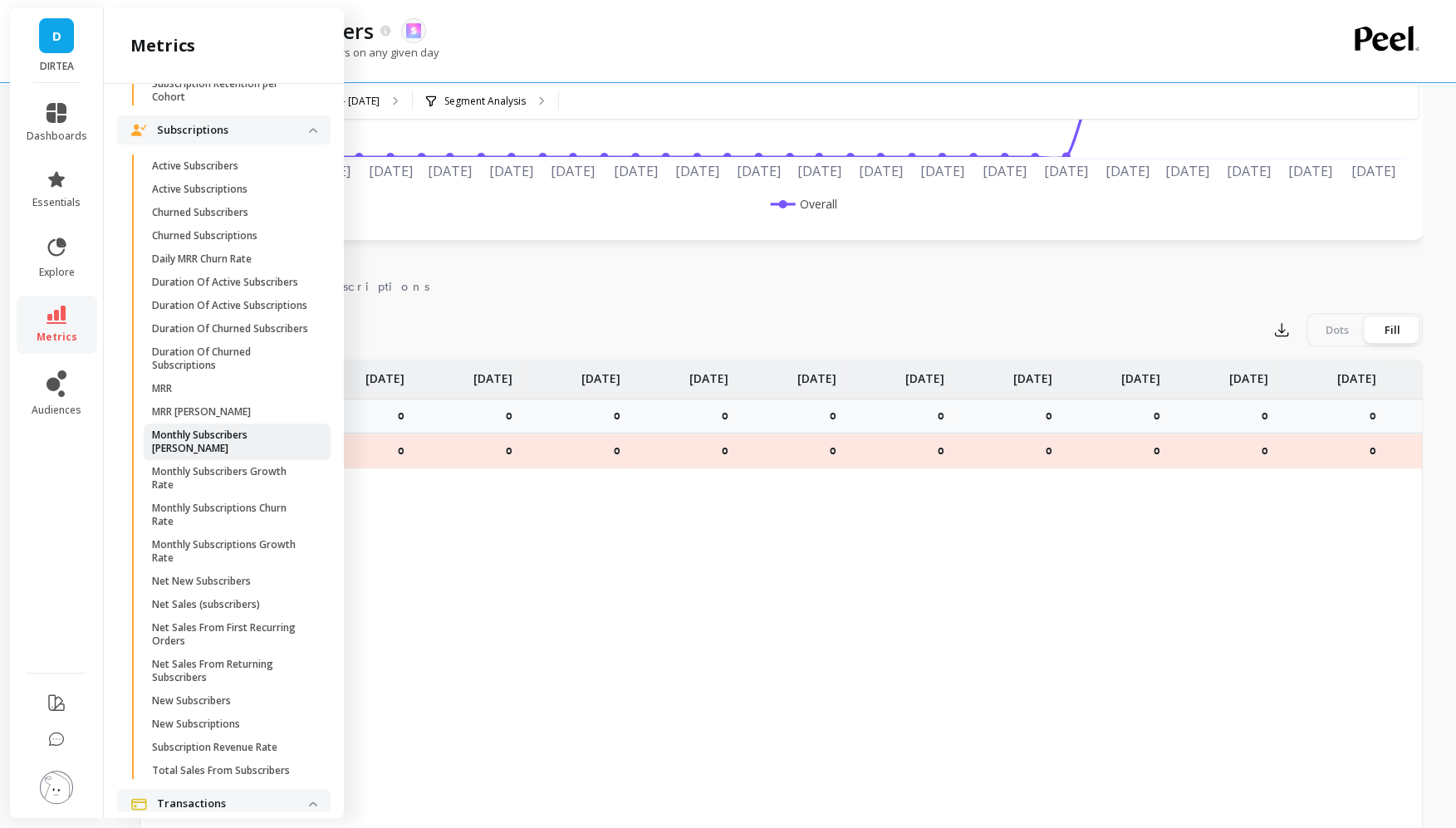 This screenshot has width=1456, height=828. Describe the element at coordinates (57, 410) in the screenshot. I see `span: audiences` at that location.